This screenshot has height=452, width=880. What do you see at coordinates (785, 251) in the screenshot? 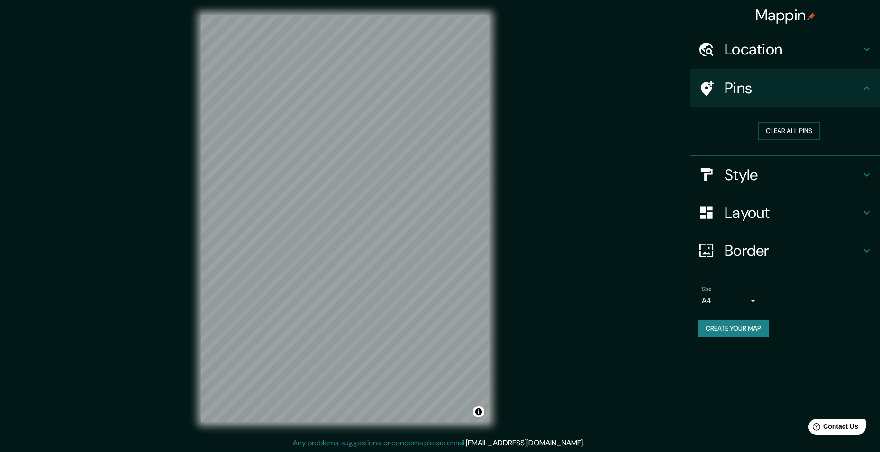
I see `div: Border` at bounding box center [785, 251].